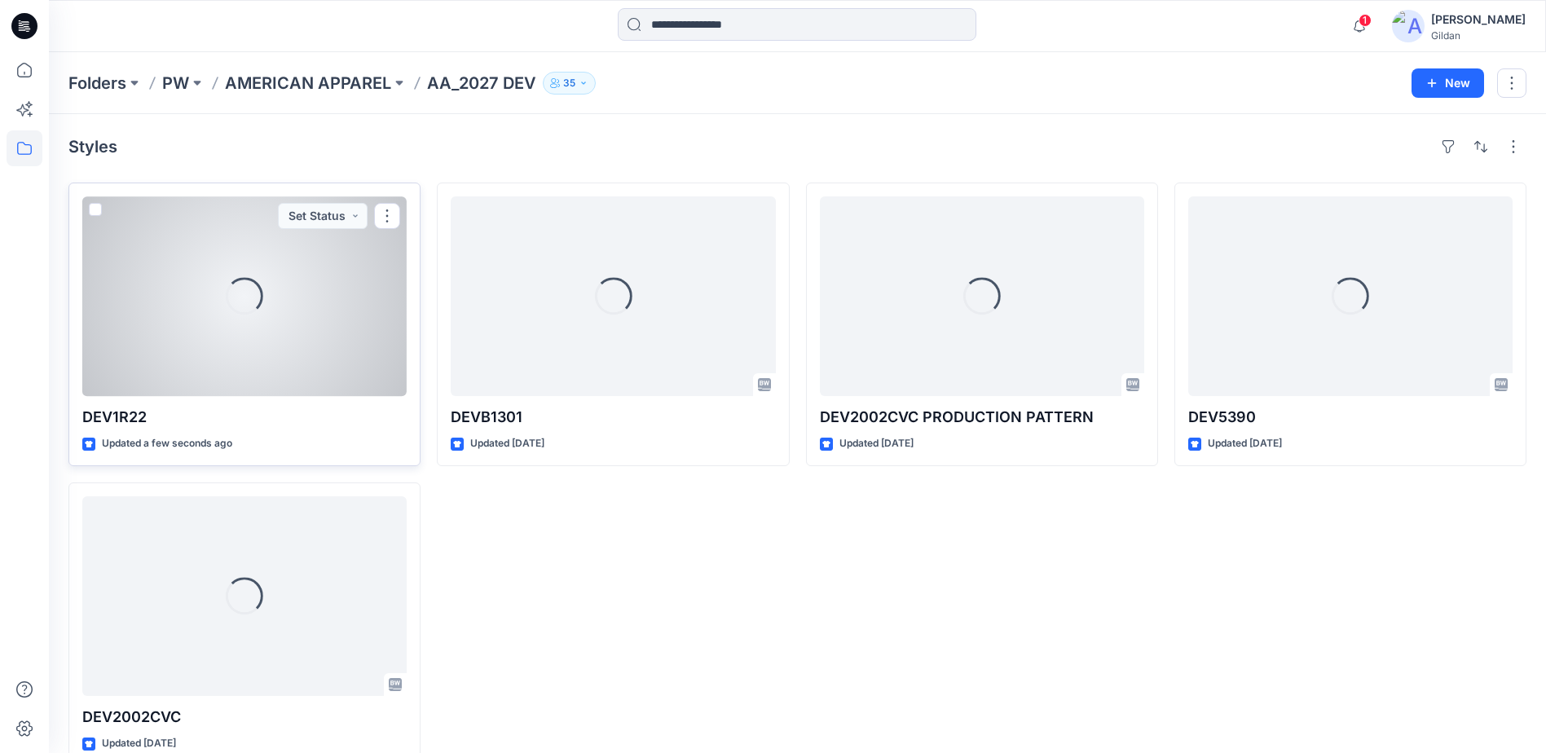  What do you see at coordinates (93, 147) in the screenshot?
I see `h4: Styles` at bounding box center [93, 147].